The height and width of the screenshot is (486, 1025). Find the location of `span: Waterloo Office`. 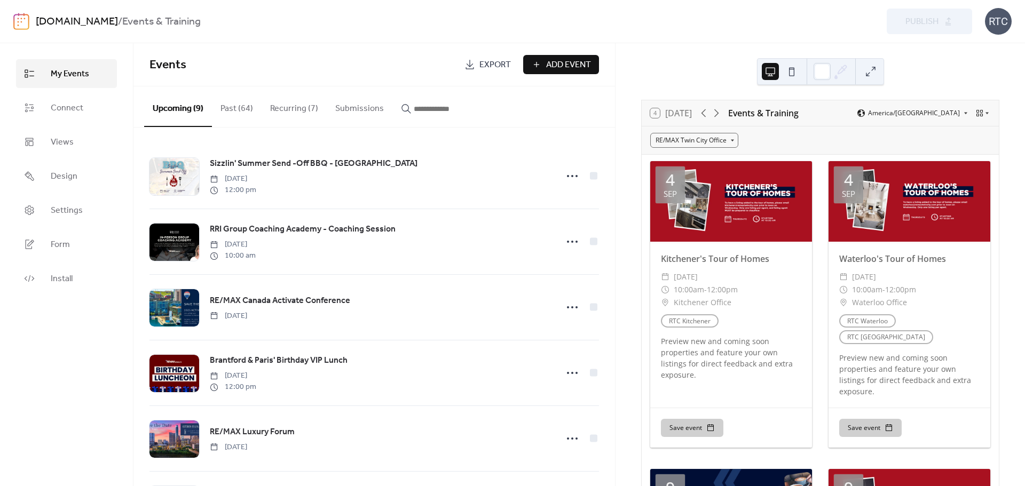

span: Waterloo Office is located at coordinates (879, 303).